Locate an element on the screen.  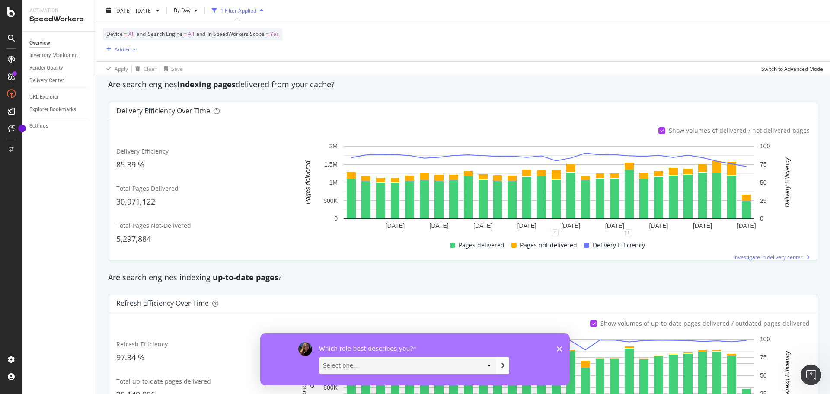
span: Delivery Efficiency is located at coordinates (619, 245).